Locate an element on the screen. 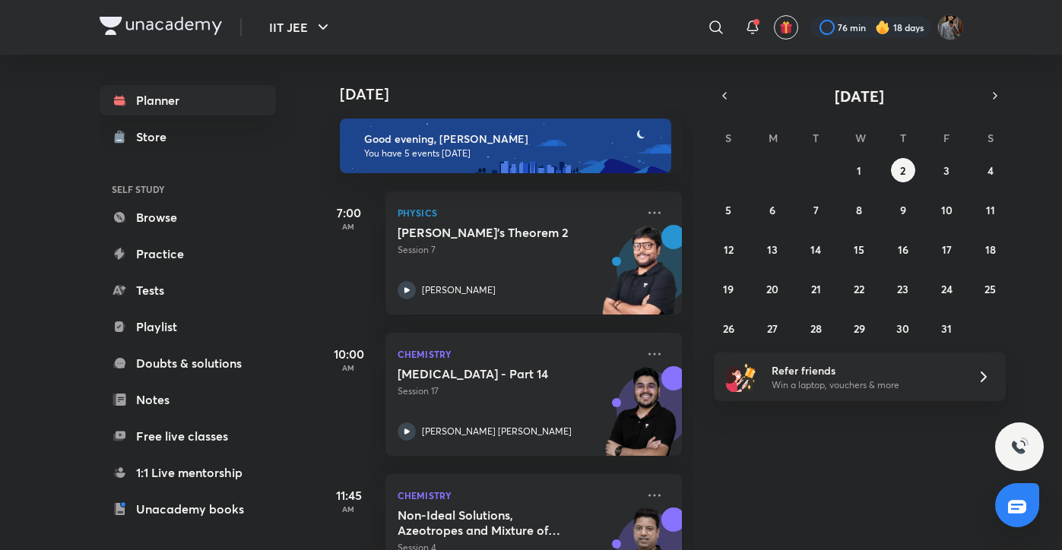 The width and height of the screenshot is (1062, 550). abbr: October 23, 2025 is located at coordinates (902, 289).